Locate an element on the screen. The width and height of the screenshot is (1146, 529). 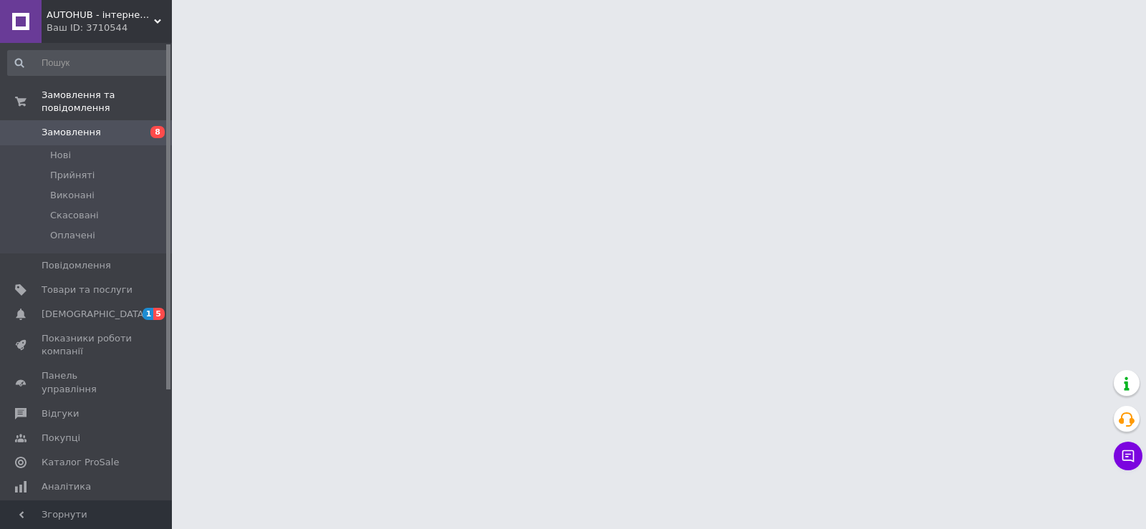
span: 8 is located at coordinates (158, 132).